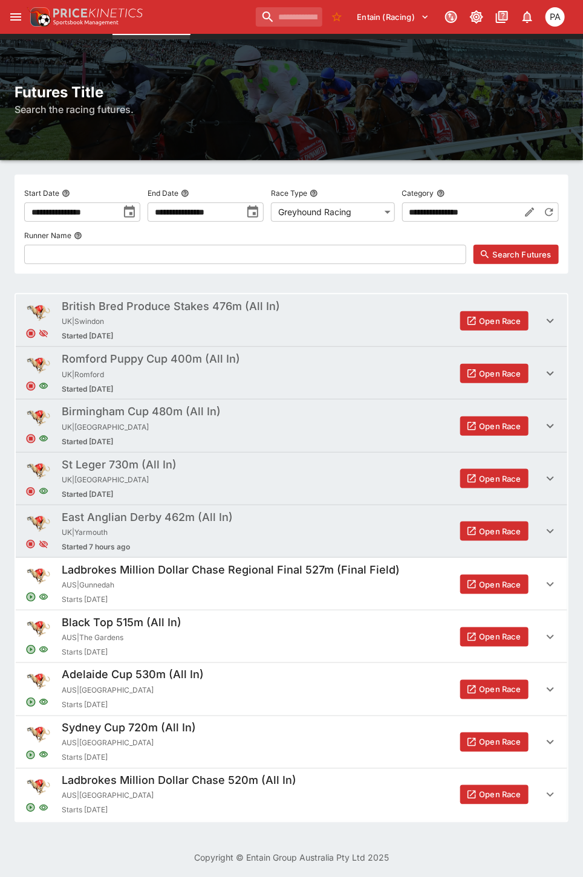 Image resolution: width=583 pixels, height=877 pixels. What do you see at coordinates (48, 235) in the screenshot?
I see `p: Runner Name` at bounding box center [48, 235].